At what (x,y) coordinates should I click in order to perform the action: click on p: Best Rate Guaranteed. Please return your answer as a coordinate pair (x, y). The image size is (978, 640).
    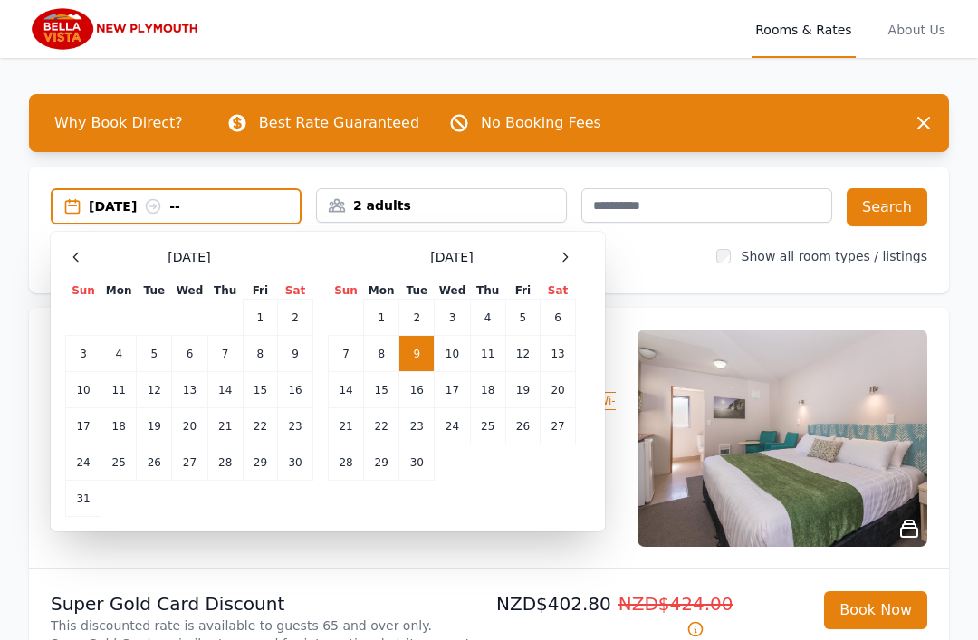
    Looking at the image, I should click on (339, 123).